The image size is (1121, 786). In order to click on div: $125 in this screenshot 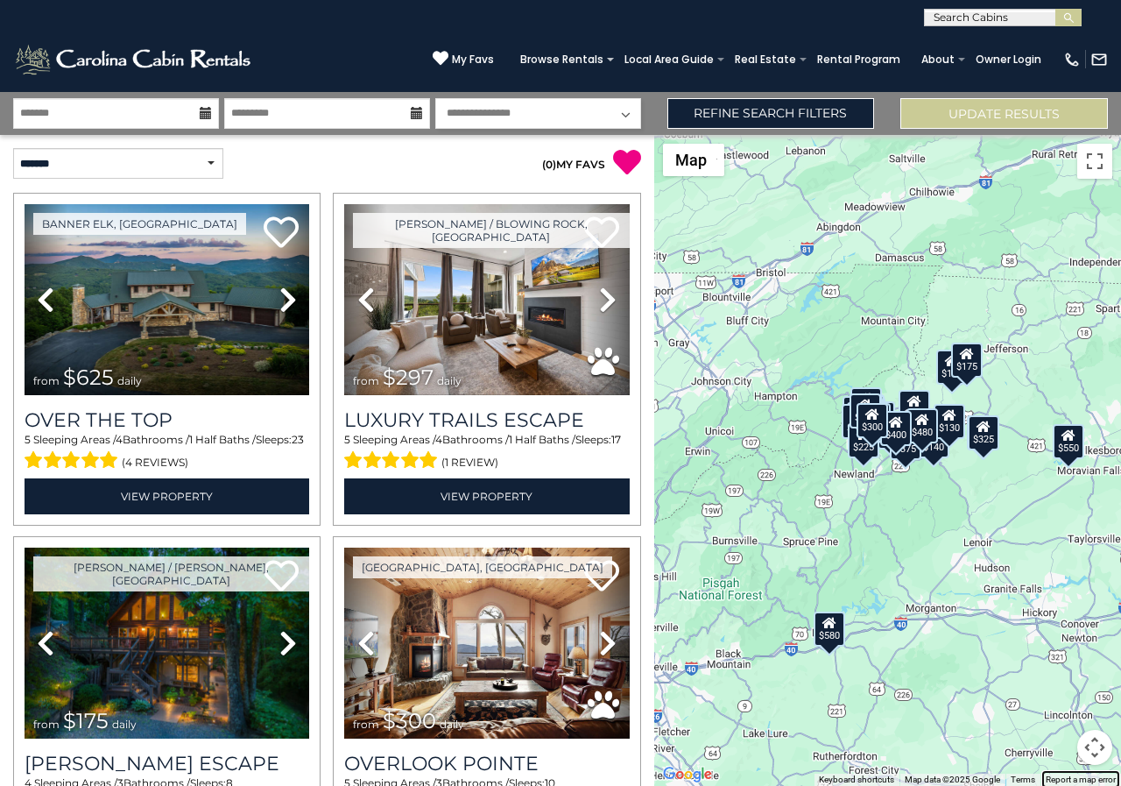, I will do `click(866, 404)`.